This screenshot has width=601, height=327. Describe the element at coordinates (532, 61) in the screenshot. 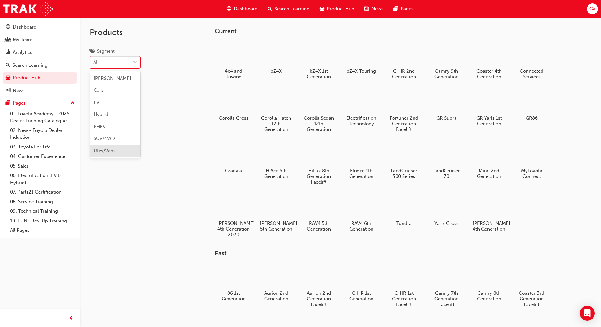

I see `a: Connected Services` at that location.